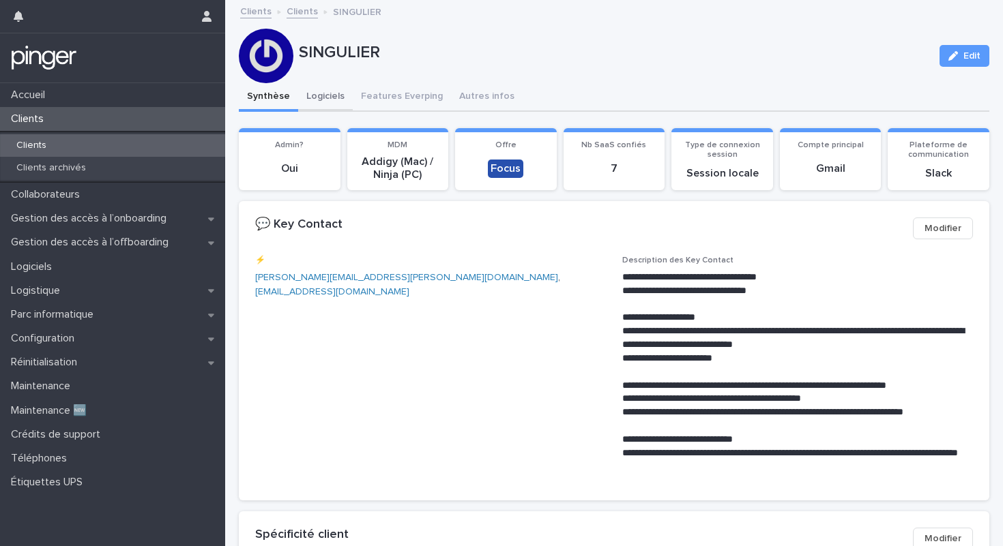 This screenshot has height=546, width=1003. What do you see at coordinates (302, 535) in the screenshot?
I see `h2: Spécificité client` at bounding box center [302, 535].